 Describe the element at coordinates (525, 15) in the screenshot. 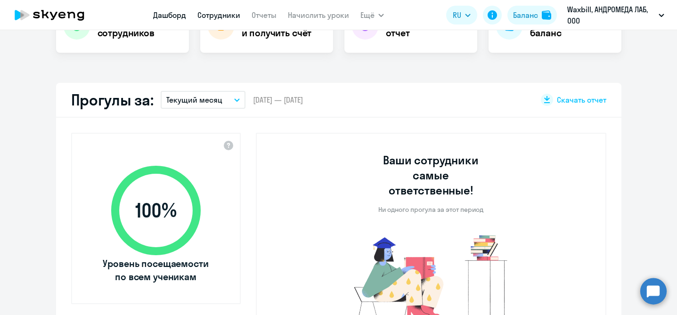

I see `div: Баланс` at that location.